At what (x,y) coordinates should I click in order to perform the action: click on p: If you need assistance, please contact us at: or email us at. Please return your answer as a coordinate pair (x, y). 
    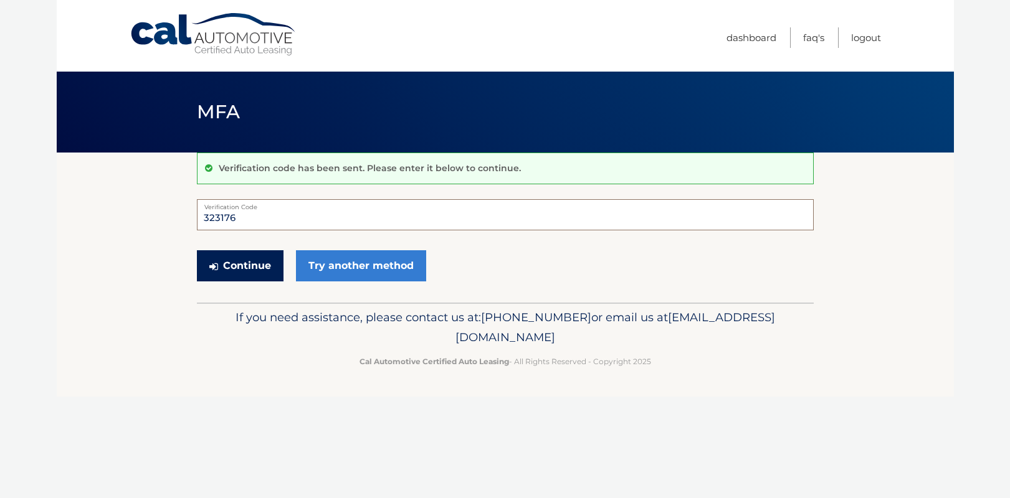
    Looking at the image, I should click on (505, 328).